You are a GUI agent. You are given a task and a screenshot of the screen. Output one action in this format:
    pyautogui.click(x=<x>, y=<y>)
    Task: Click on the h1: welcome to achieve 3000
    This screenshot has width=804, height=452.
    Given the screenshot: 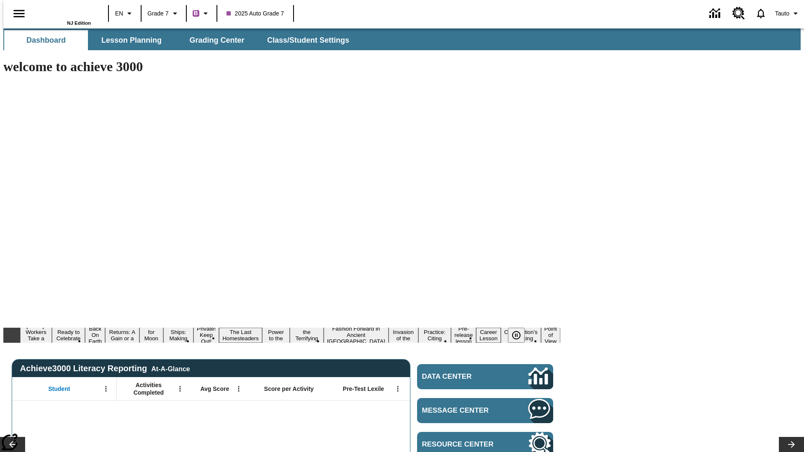 What is the action you would take?
    pyautogui.click(x=282, y=67)
    